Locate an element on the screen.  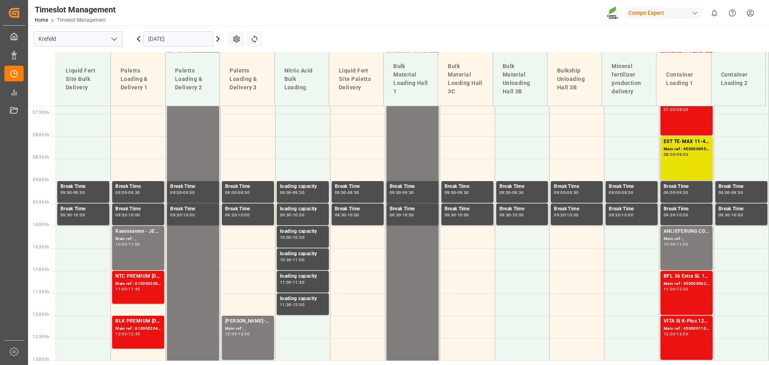
a: Home is located at coordinates (41, 20).